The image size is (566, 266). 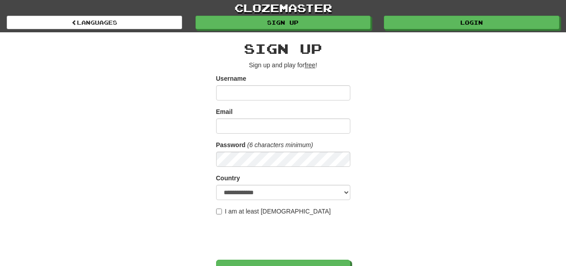 I want to click on label: Username, so click(x=231, y=78).